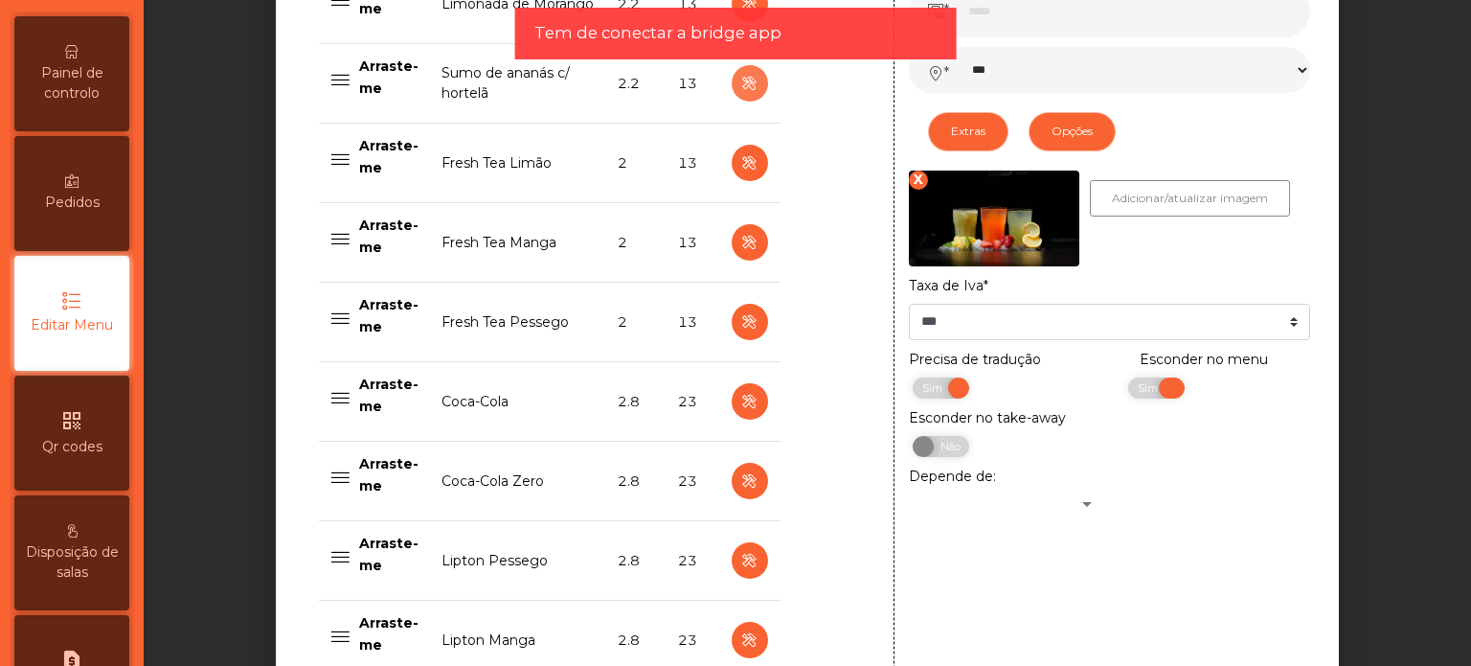 The height and width of the screenshot is (666, 1471). What do you see at coordinates (518, 401) in the screenshot?
I see `td: Coca-Cola` at bounding box center [518, 401].